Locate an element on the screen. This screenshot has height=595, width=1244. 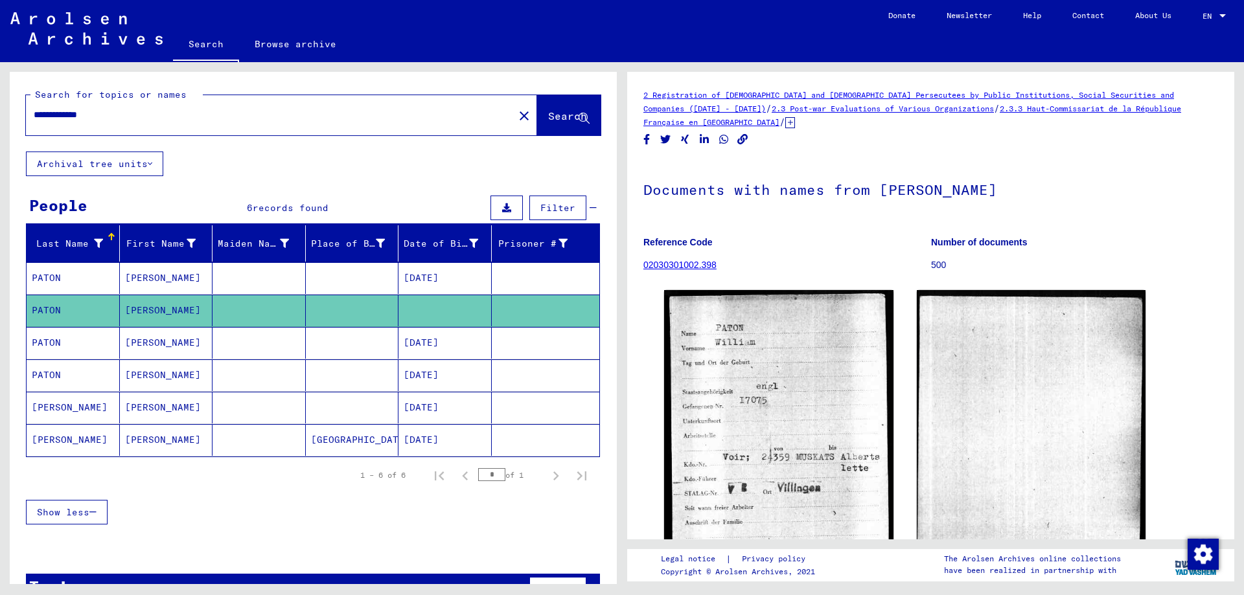
div: of 1 is located at coordinates (510, 475).